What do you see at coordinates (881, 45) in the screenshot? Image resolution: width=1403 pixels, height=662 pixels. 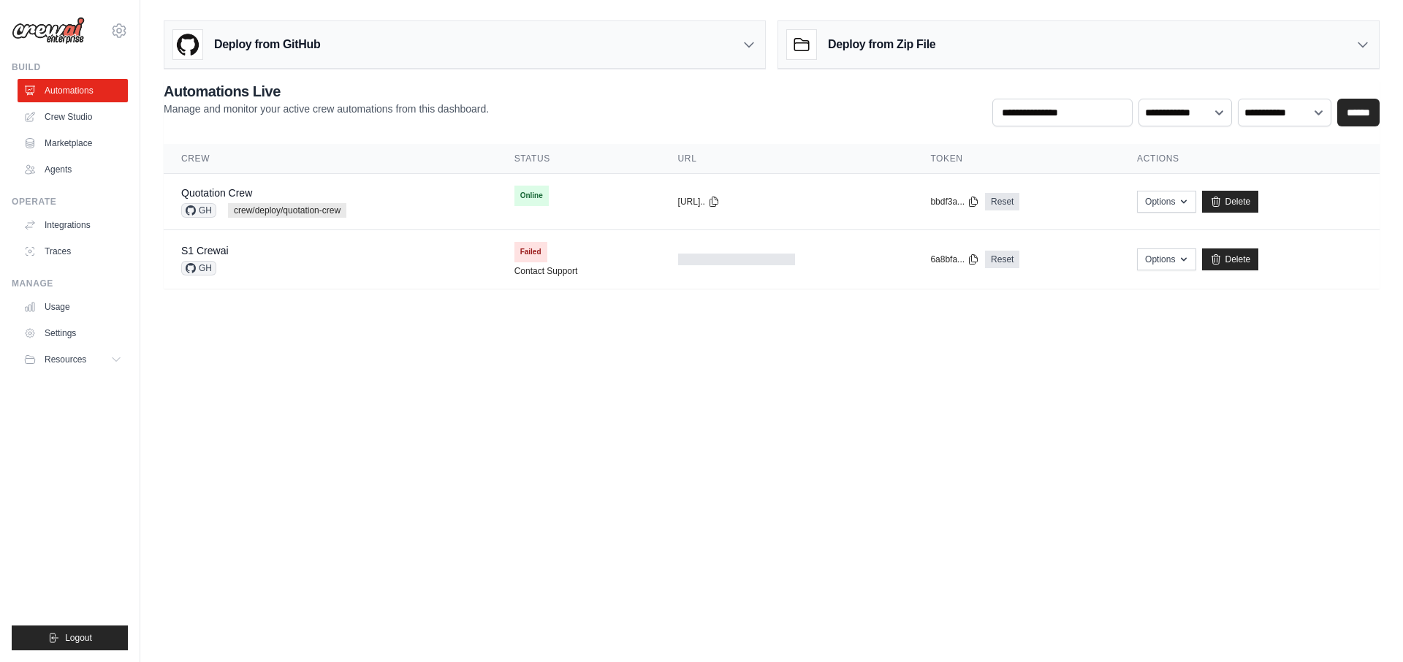 I see `h3: Deploy from Zip File` at bounding box center [881, 45].